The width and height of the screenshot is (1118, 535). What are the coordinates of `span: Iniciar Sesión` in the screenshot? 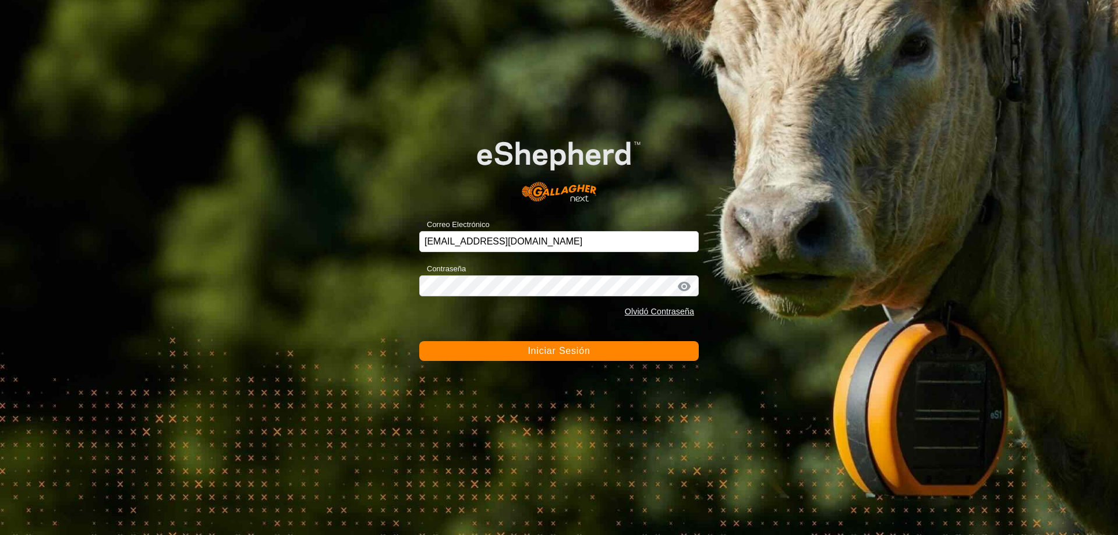 It's located at (559, 351).